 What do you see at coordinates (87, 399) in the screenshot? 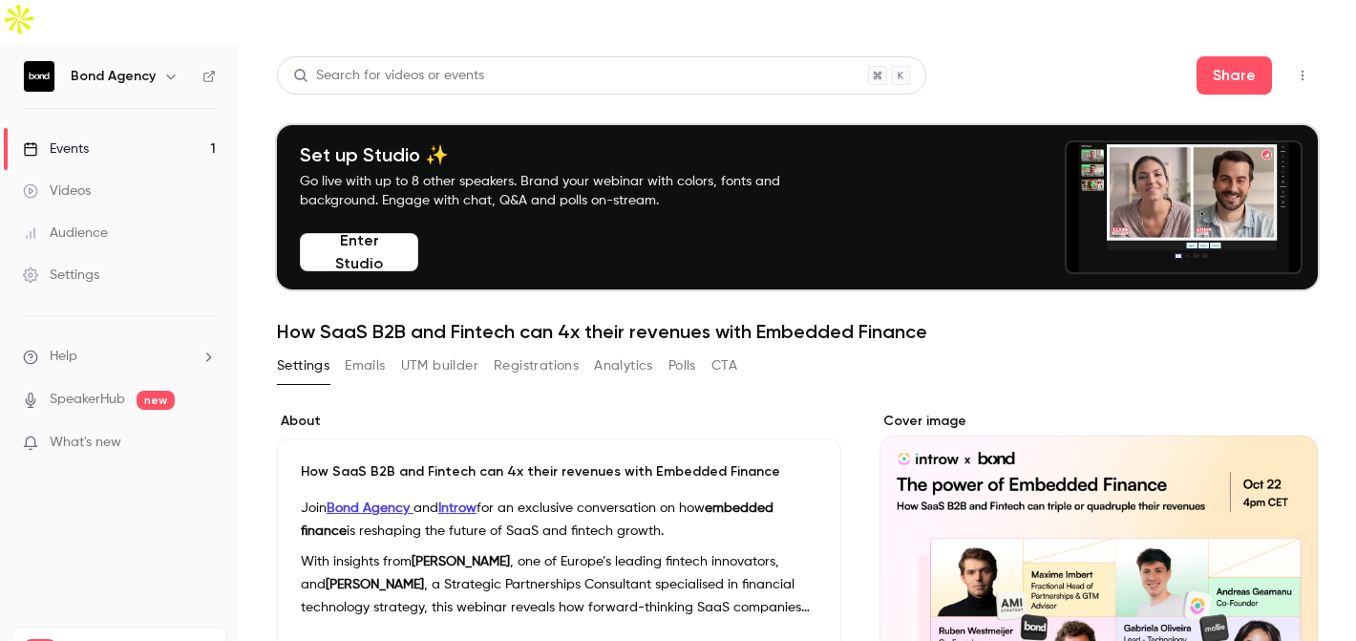
I see `a: SpeakerHub` at bounding box center [87, 399].